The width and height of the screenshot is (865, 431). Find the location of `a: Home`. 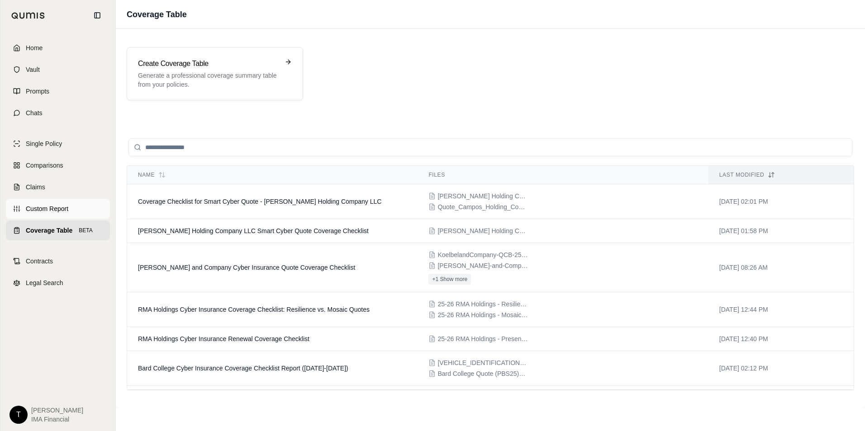

a: Home is located at coordinates (58, 48).